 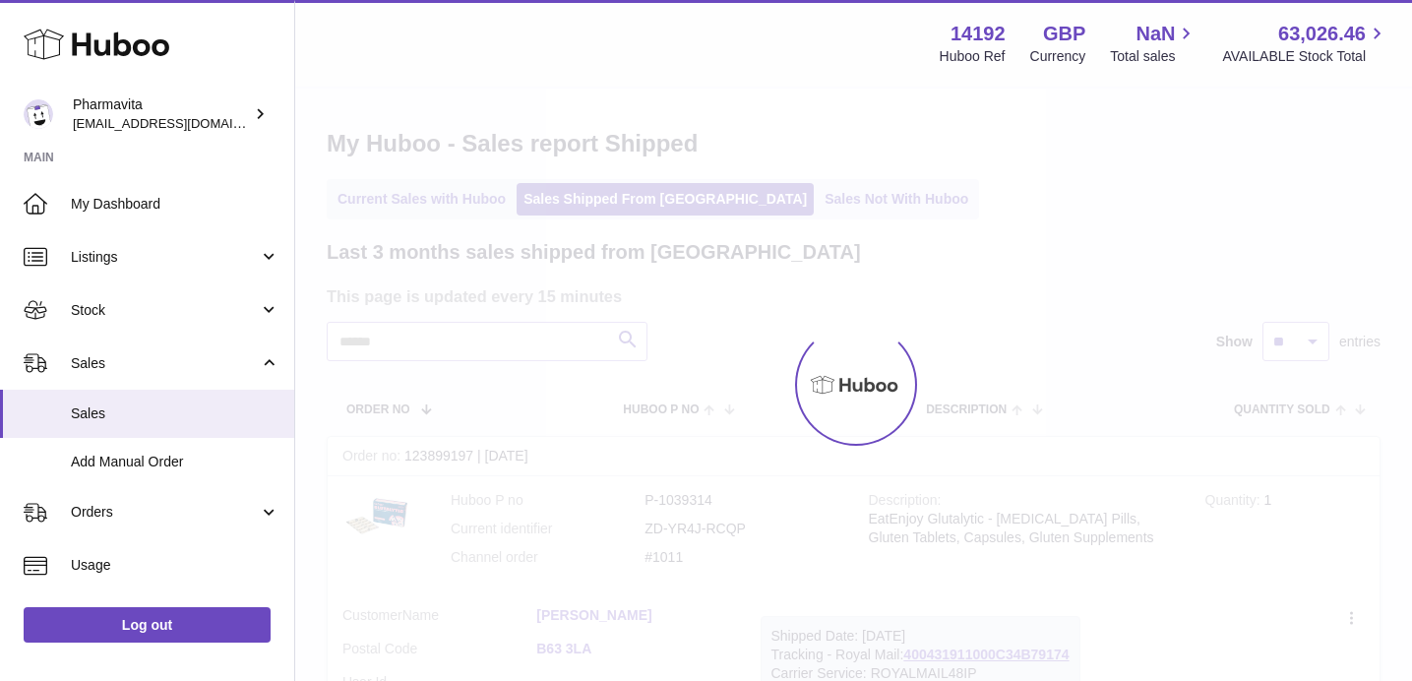 I want to click on div: Currency, so click(x=1057, y=56).